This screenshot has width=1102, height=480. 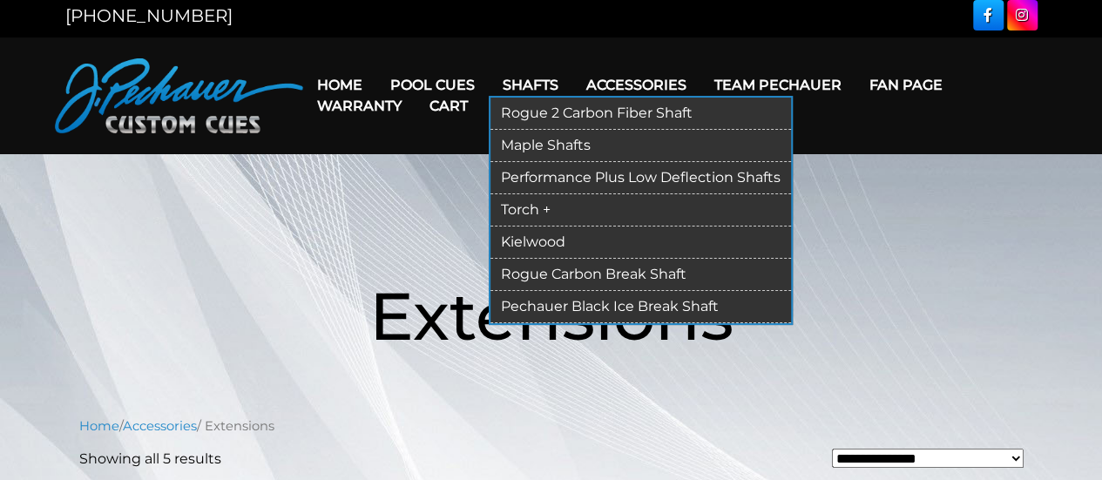 What do you see at coordinates (640, 242) in the screenshot?
I see `a: Kielwood` at bounding box center [640, 242].